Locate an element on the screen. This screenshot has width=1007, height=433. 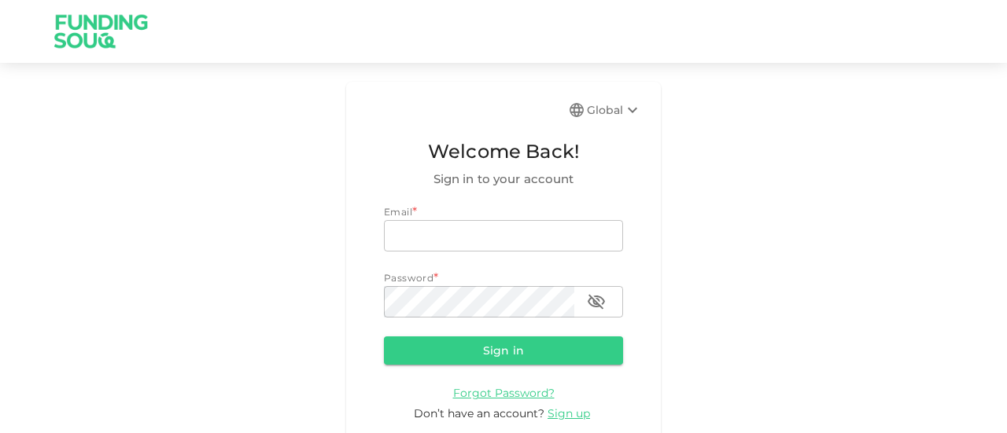
div: email is located at coordinates (503, 236).